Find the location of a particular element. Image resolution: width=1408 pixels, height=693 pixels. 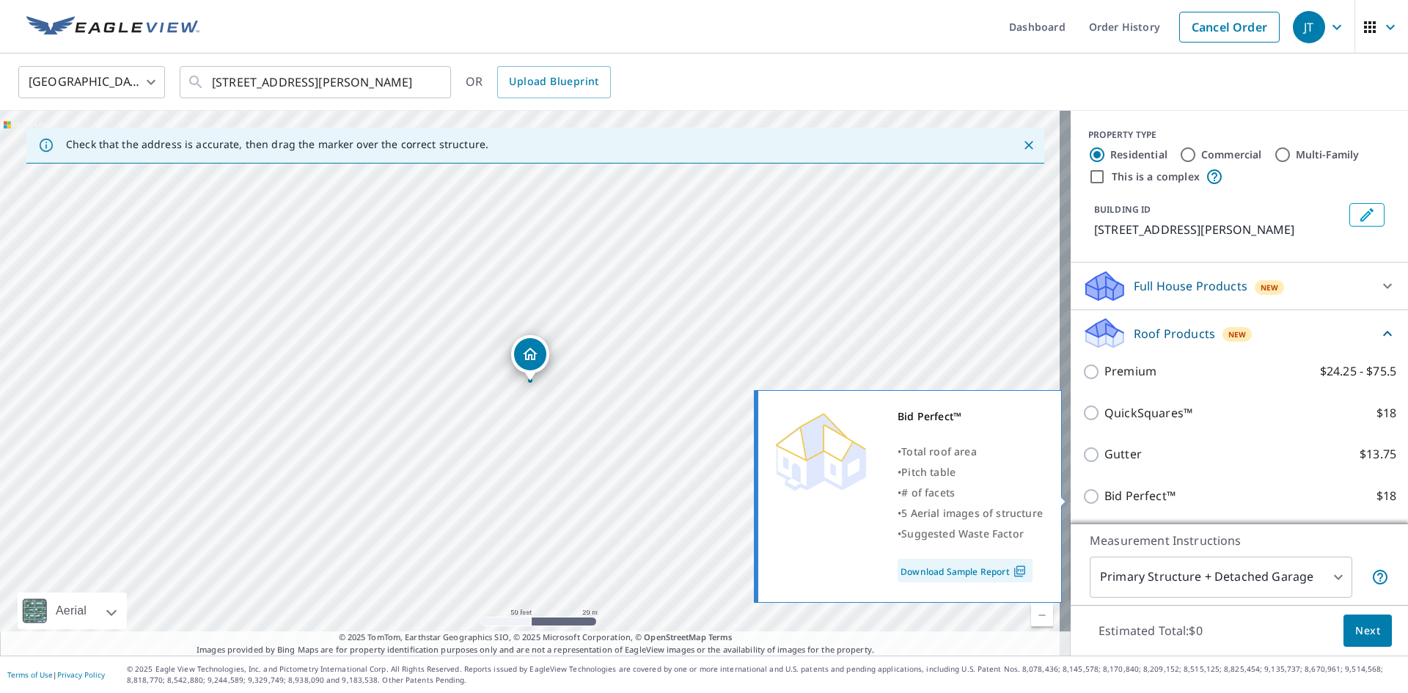

label: Residential is located at coordinates (1139, 155).